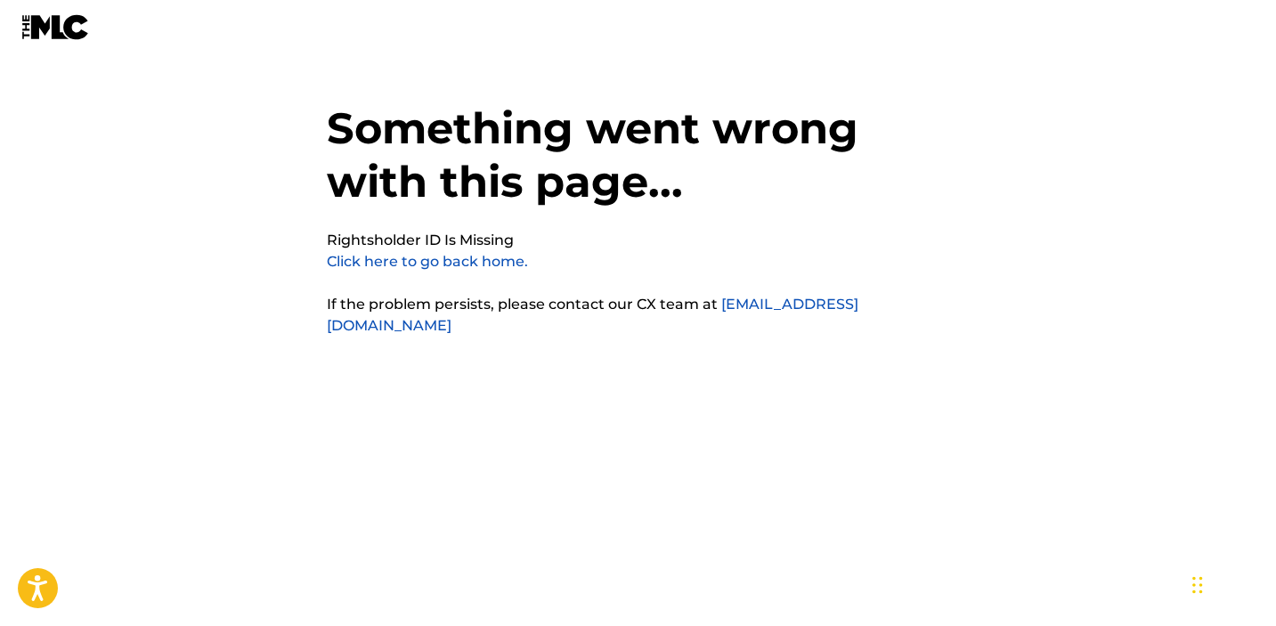  What do you see at coordinates (639, 166) in the screenshot?
I see `h1: Something went wrong with this page...` at bounding box center [639, 166].